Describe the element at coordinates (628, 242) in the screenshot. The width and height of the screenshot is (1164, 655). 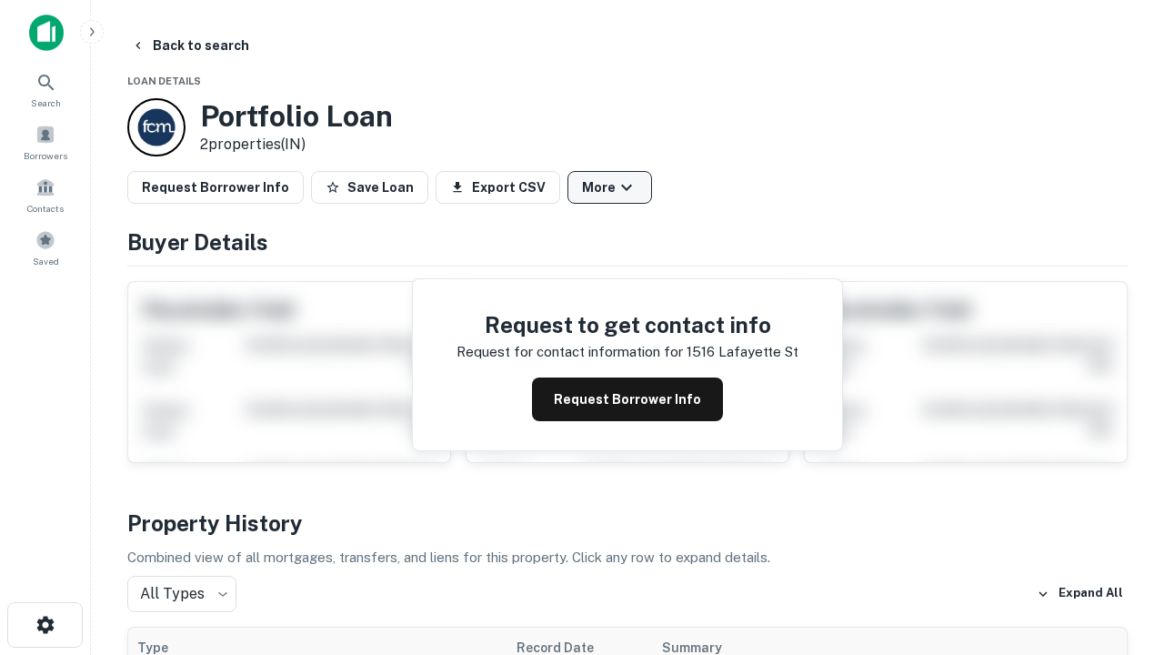
I see `h4: Buyer Details` at that location.